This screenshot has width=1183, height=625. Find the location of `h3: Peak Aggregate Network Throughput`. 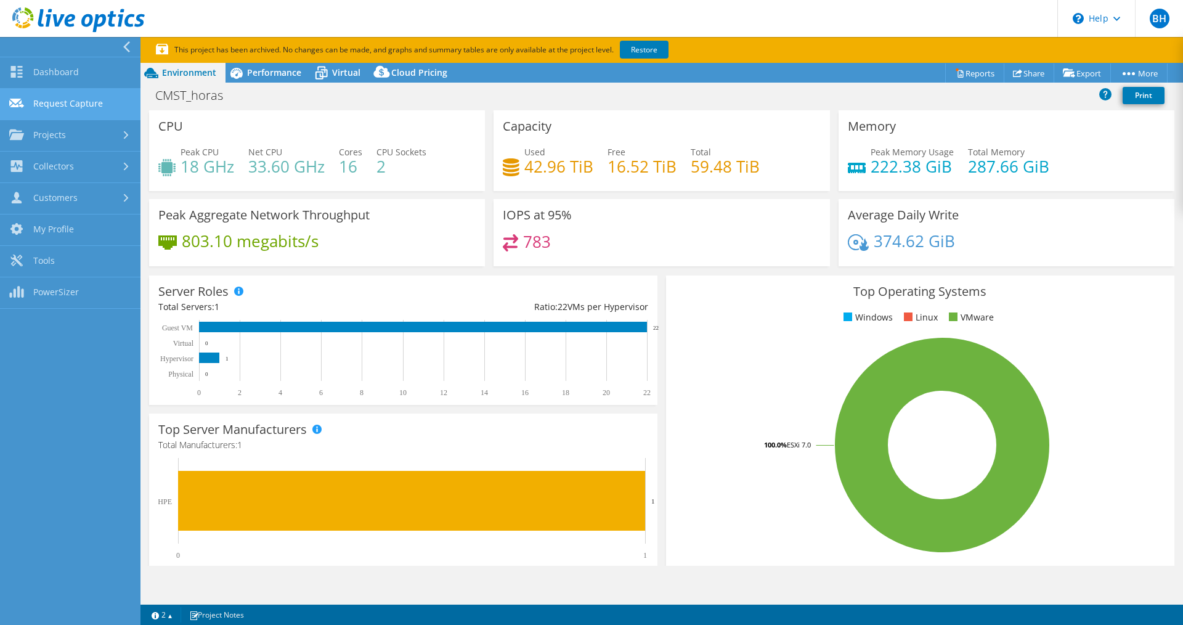

h3: Peak Aggregate Network Throughput is located at coordinates (264, 215).